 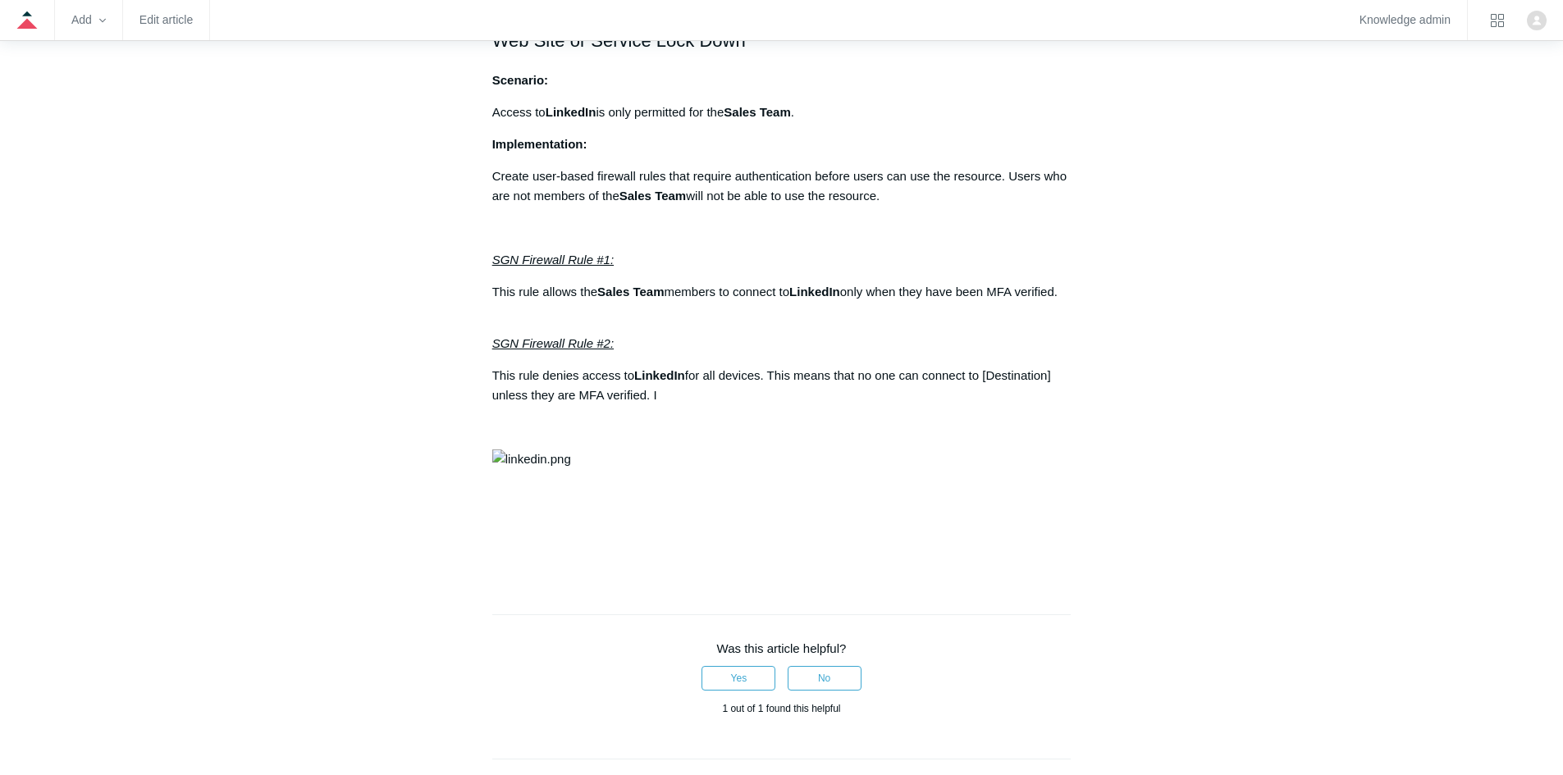 What do you see at coordinates (1537, 21) in the screenshot?
I see `img: user avatar` at bounding box center [1537, 21].